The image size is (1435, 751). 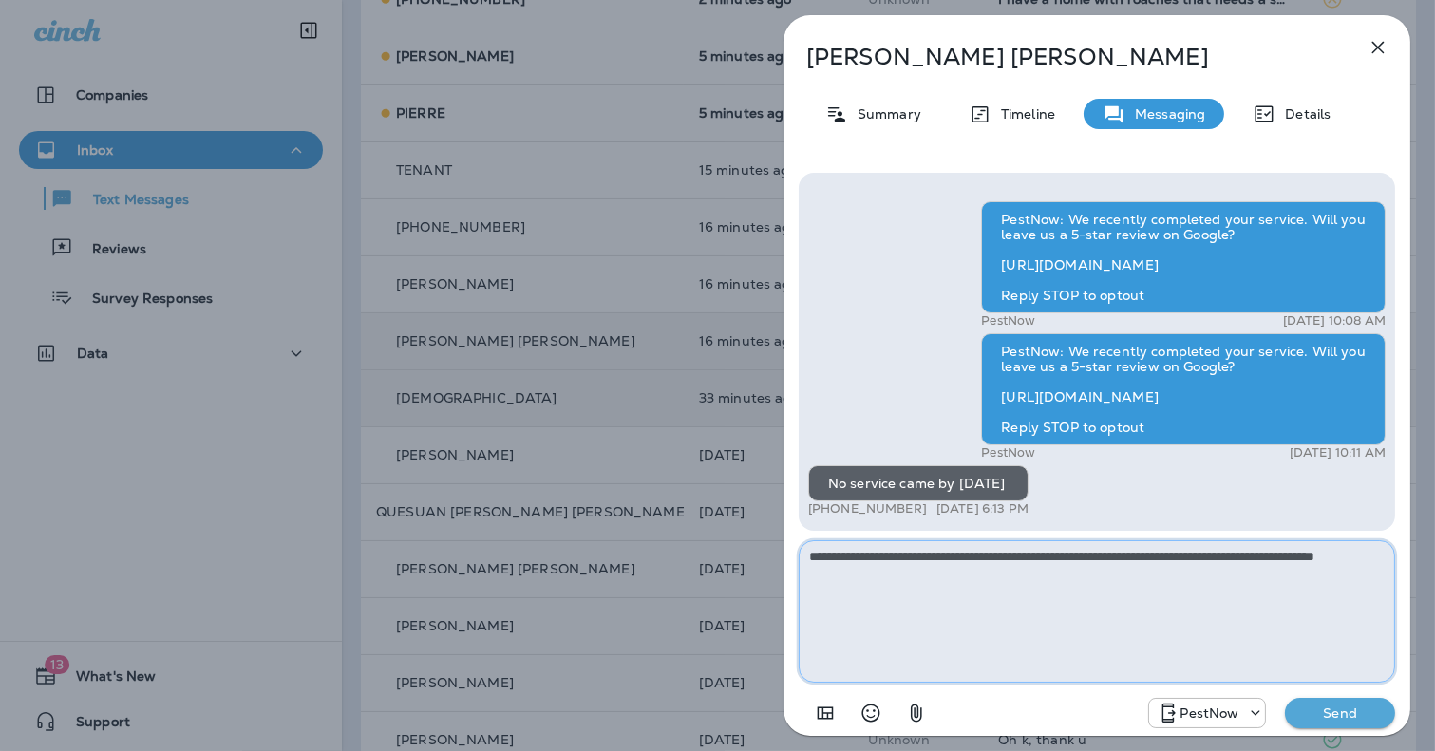 What do you see at coordinates (871, 713) in the screenshot?
I see `button: Select an emoji` at bounding box center [871, 713].